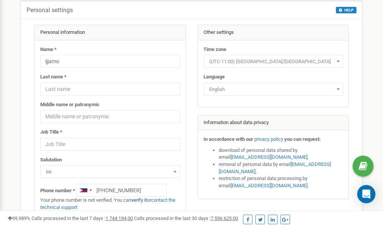 Image resolution: width=383 pixels, height=228 pixels. Describe the element at coordinates (110, 33) in the screenshot. I see `div: Personal information` at that location.